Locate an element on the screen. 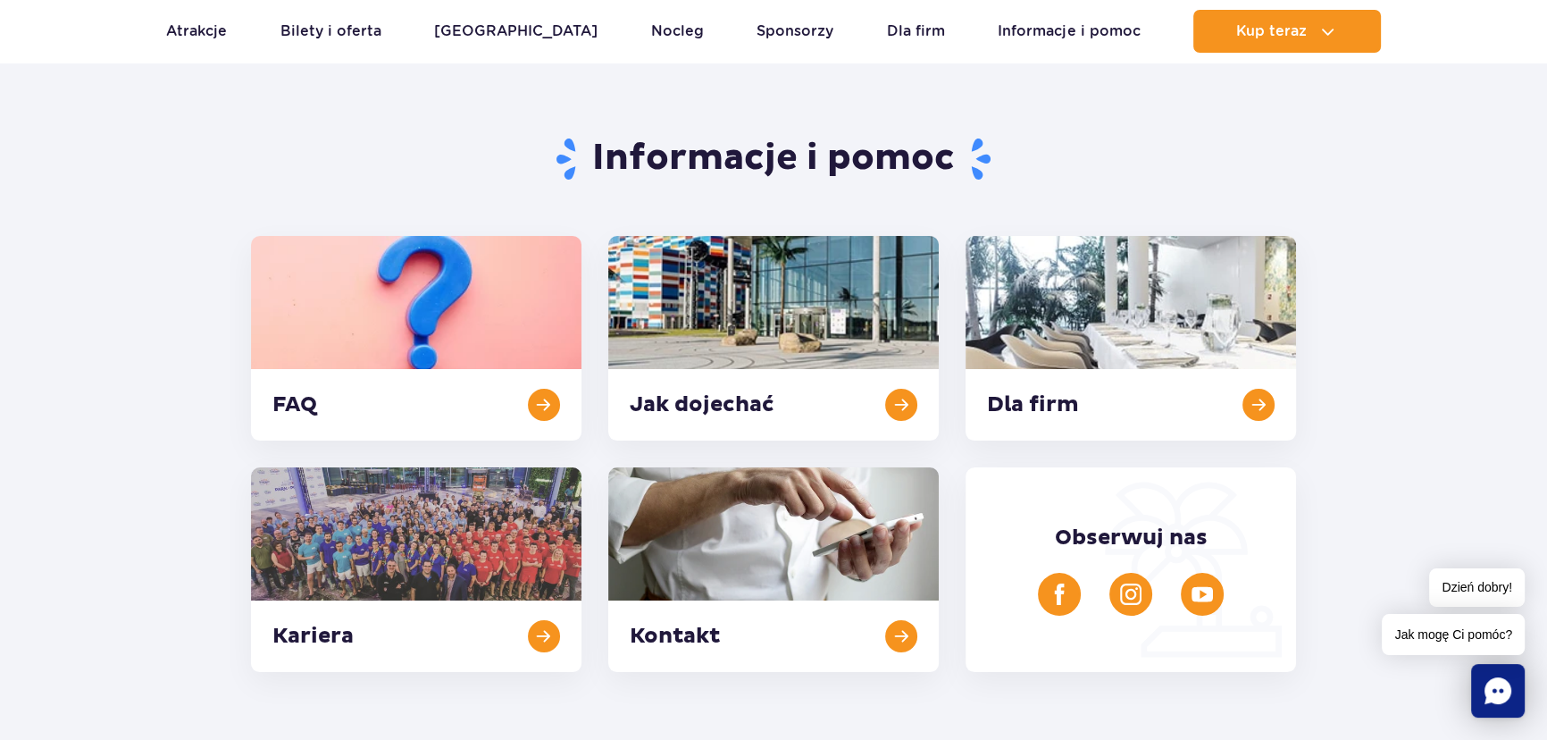 The height and width of the screenshot is (740, 1547). div: Chat is located at coordinates (1498, 691).